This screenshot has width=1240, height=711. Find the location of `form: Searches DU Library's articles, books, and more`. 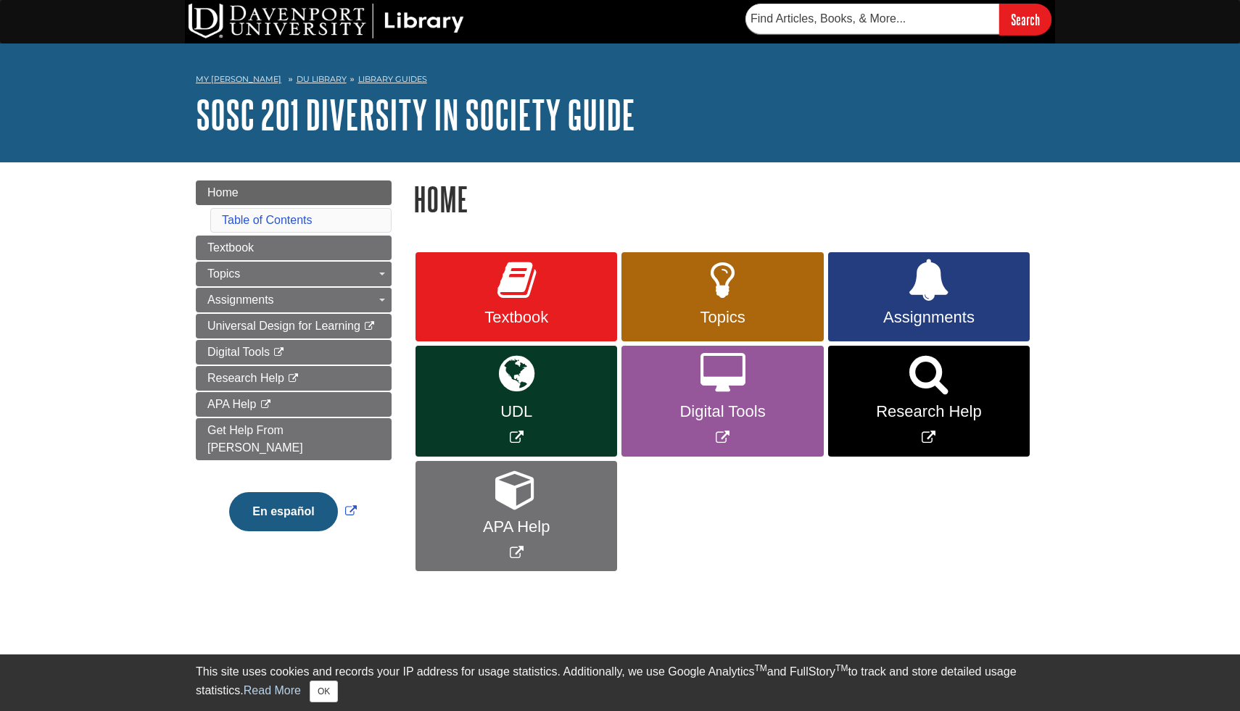

form: Searches DU Library's articles, books, and more is located at coordinates (898, 19).